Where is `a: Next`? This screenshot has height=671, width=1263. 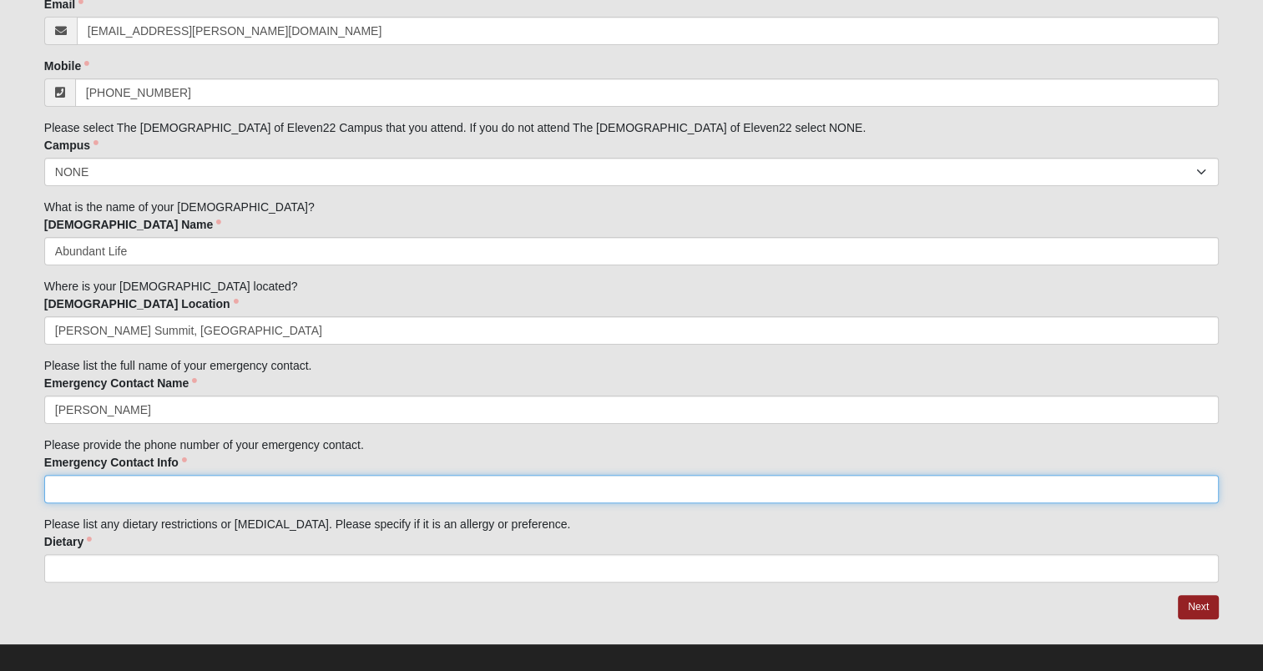 a: Next is located at coordinates (1197, 607).